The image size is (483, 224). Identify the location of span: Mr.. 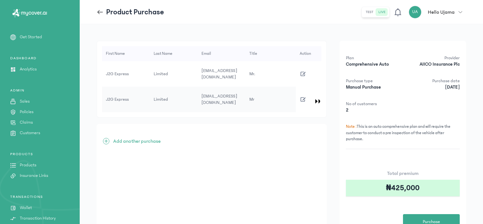
(252, 74).